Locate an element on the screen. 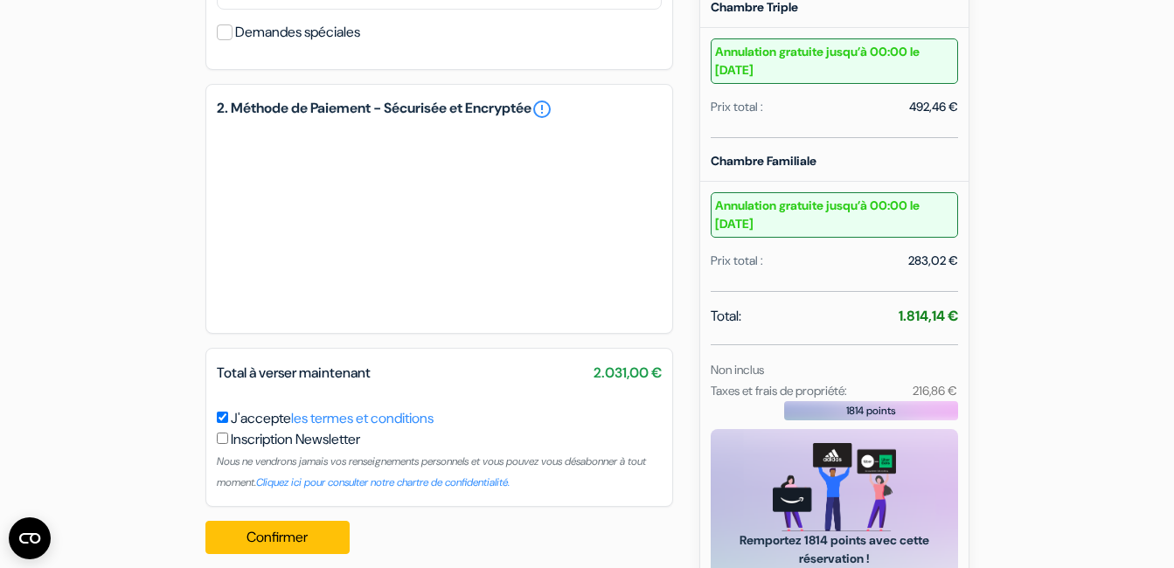 Image resolution: width=1174 pixels, height=568 pixels. a: error_outline is located at coordinates (542, 109).